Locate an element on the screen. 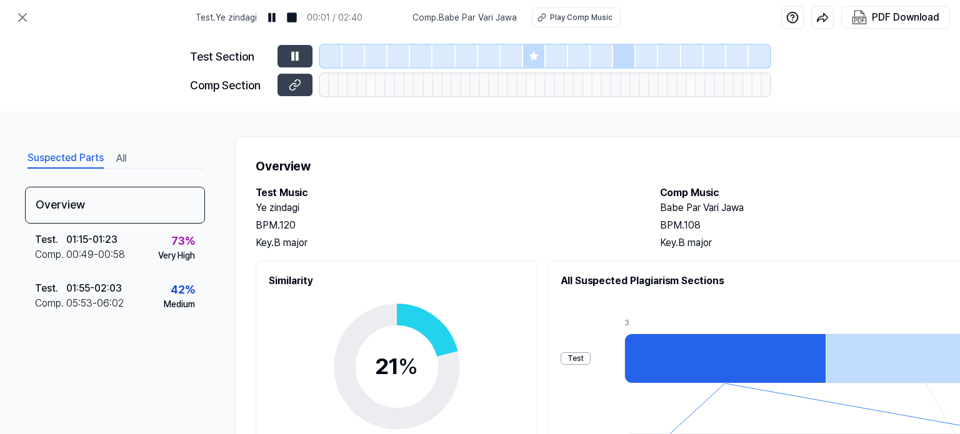 This screenshot has width=960, height=434. img: pause is located at coordinates (272, 18).